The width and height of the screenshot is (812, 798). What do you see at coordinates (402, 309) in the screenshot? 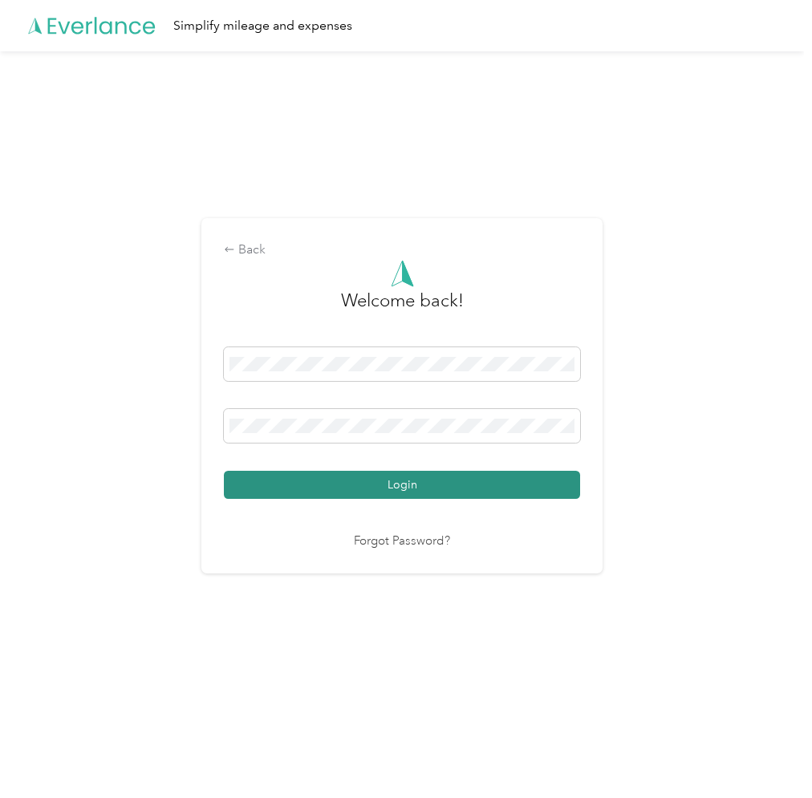
I see `h3: greeting` at bounding box center [402, 309].